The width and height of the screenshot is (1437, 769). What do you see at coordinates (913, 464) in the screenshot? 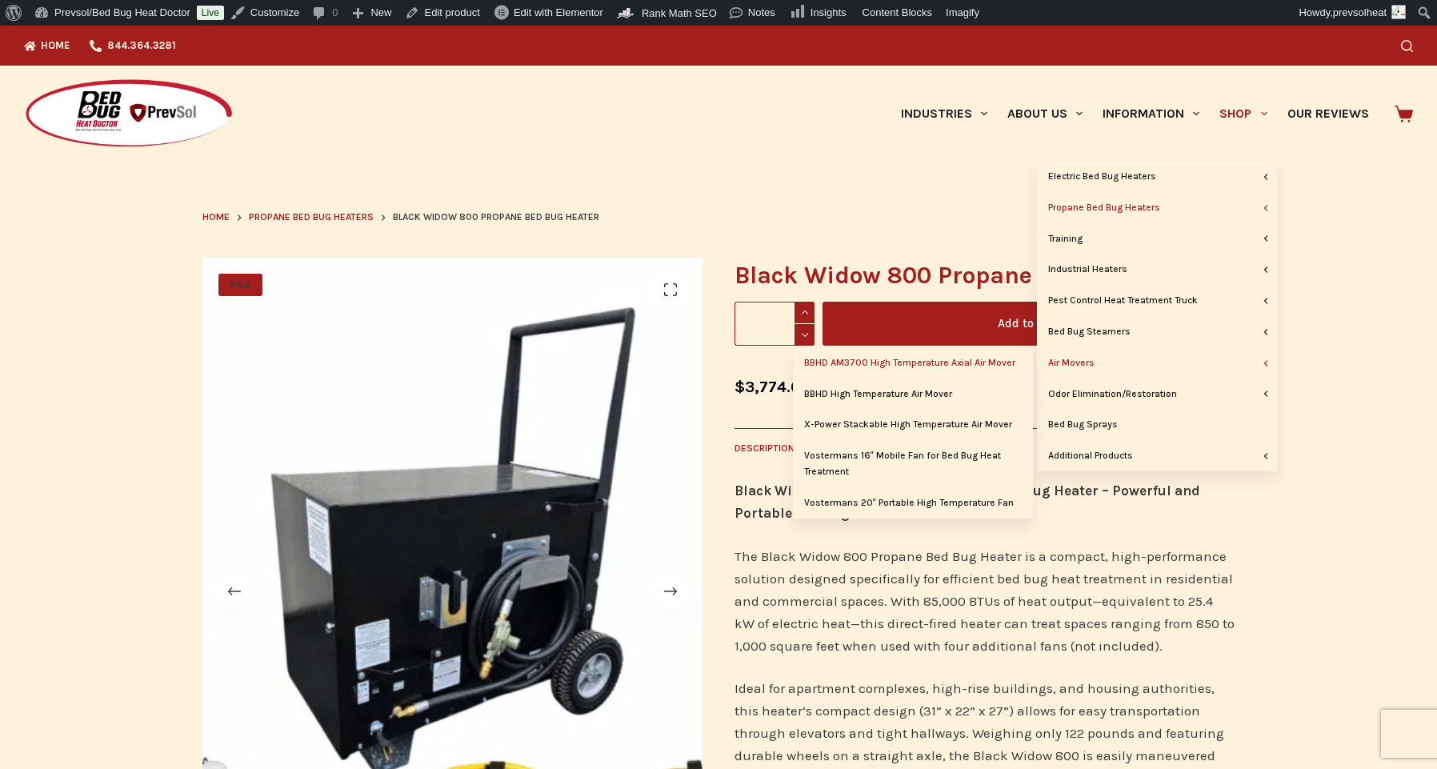
I see `a: Vostermans 16″ Mobile Fan for Bed Bug Heat Treatment` at bounding box center [913, 464].